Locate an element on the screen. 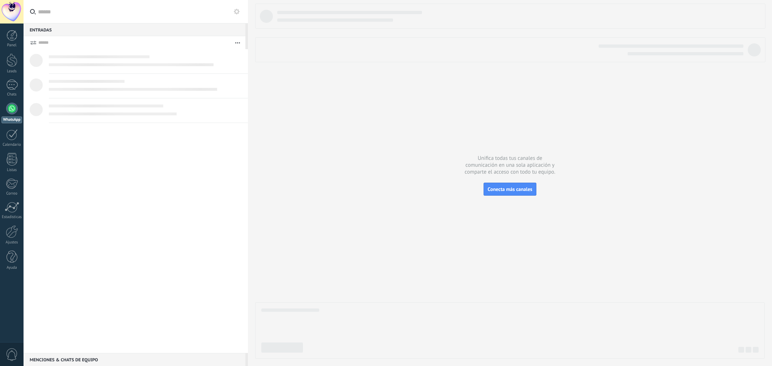  div: Entradas is located at coordinates (134, 30).